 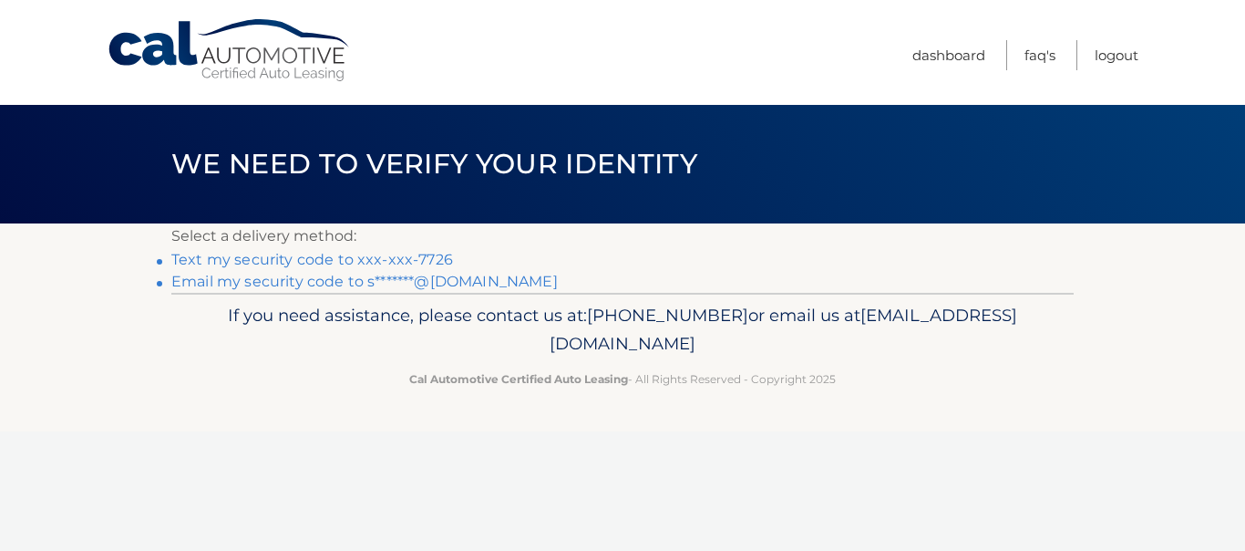 I want to click on span: We need to verify your identity, so click(x=434, y=163).